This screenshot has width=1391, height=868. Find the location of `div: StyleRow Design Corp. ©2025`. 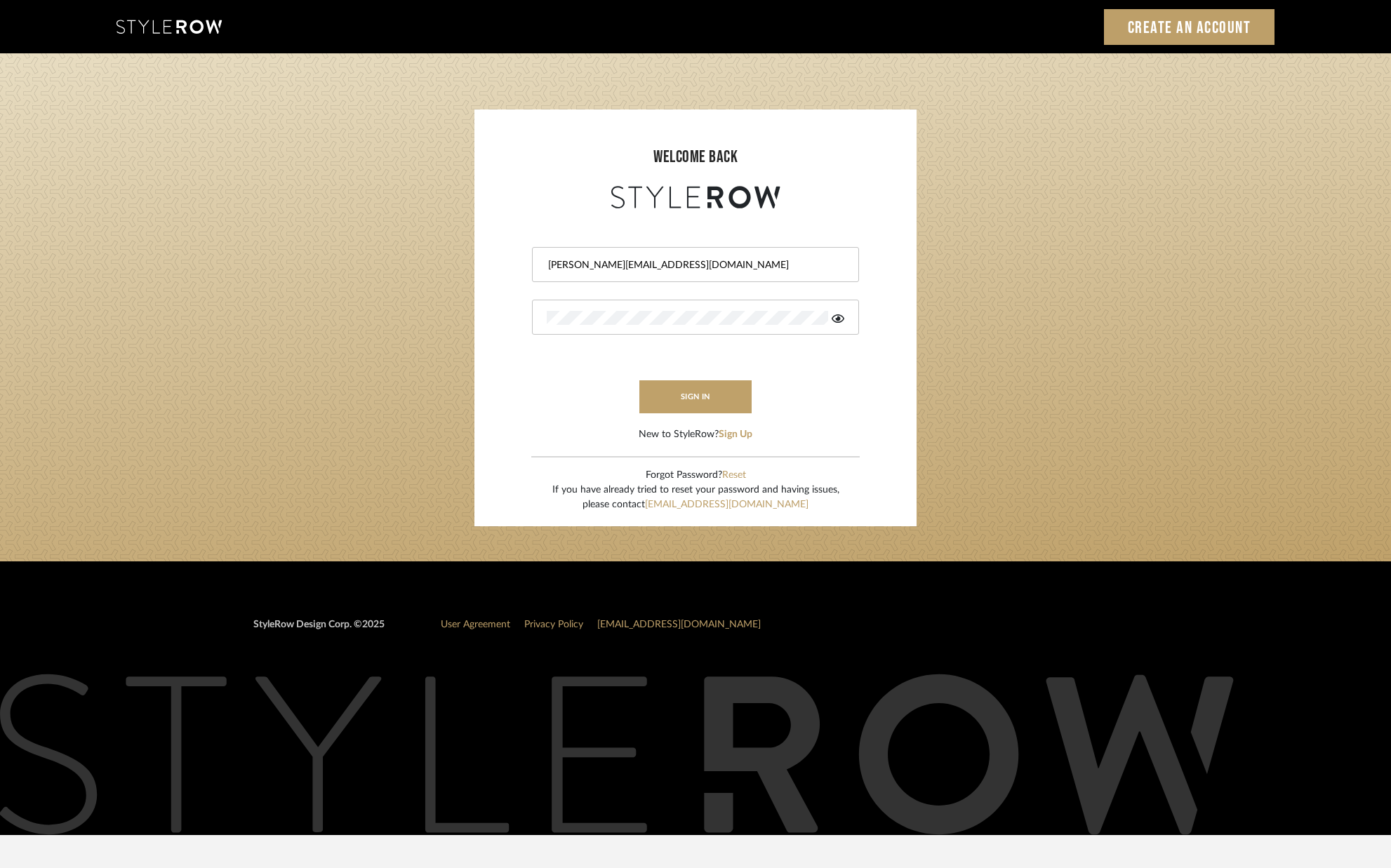

div: StyleRow Design Corp. ©2025 is located at coordinates (318, 631).